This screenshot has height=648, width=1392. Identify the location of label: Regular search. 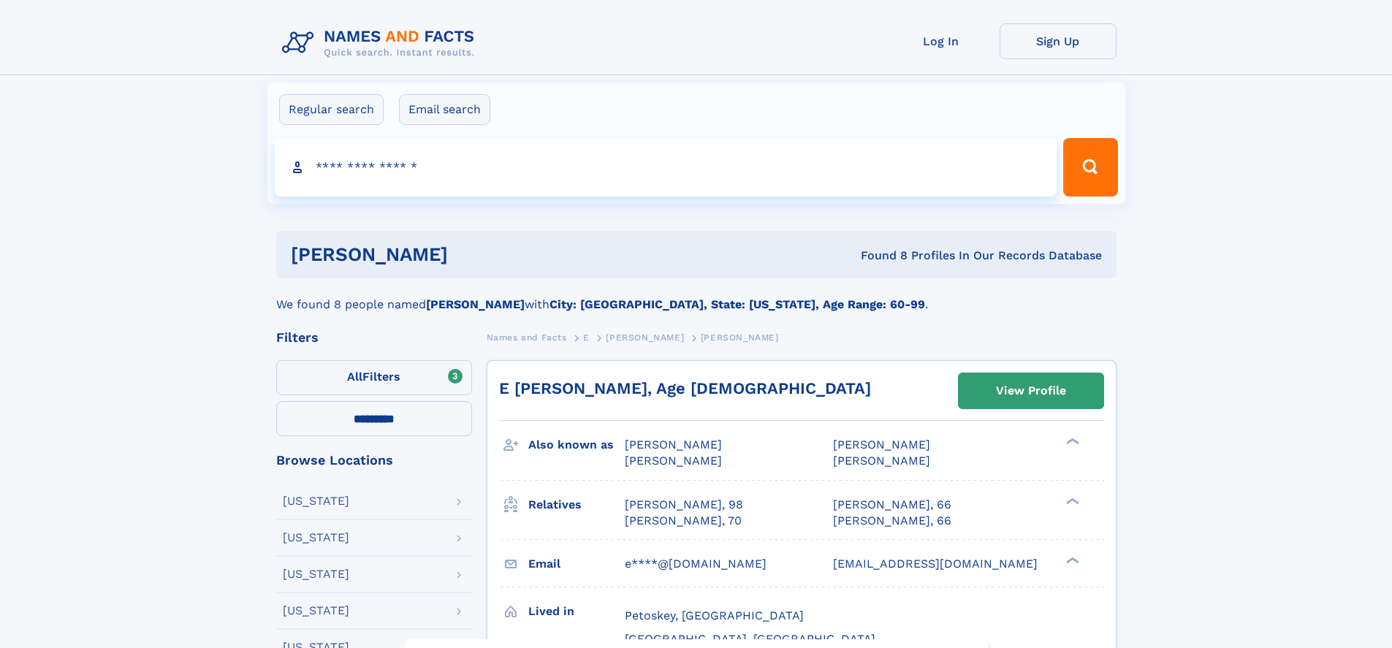
(331, 110).